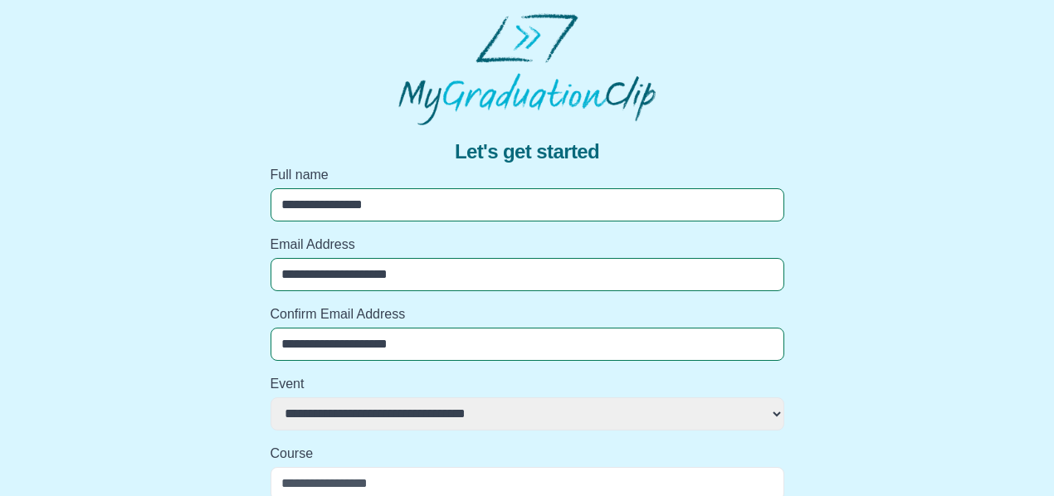 The height and width of the screenshot is (496, 1054). Describe the element at coordinates (527, 175) in the screenshot. I see `label: Full name` at that location.